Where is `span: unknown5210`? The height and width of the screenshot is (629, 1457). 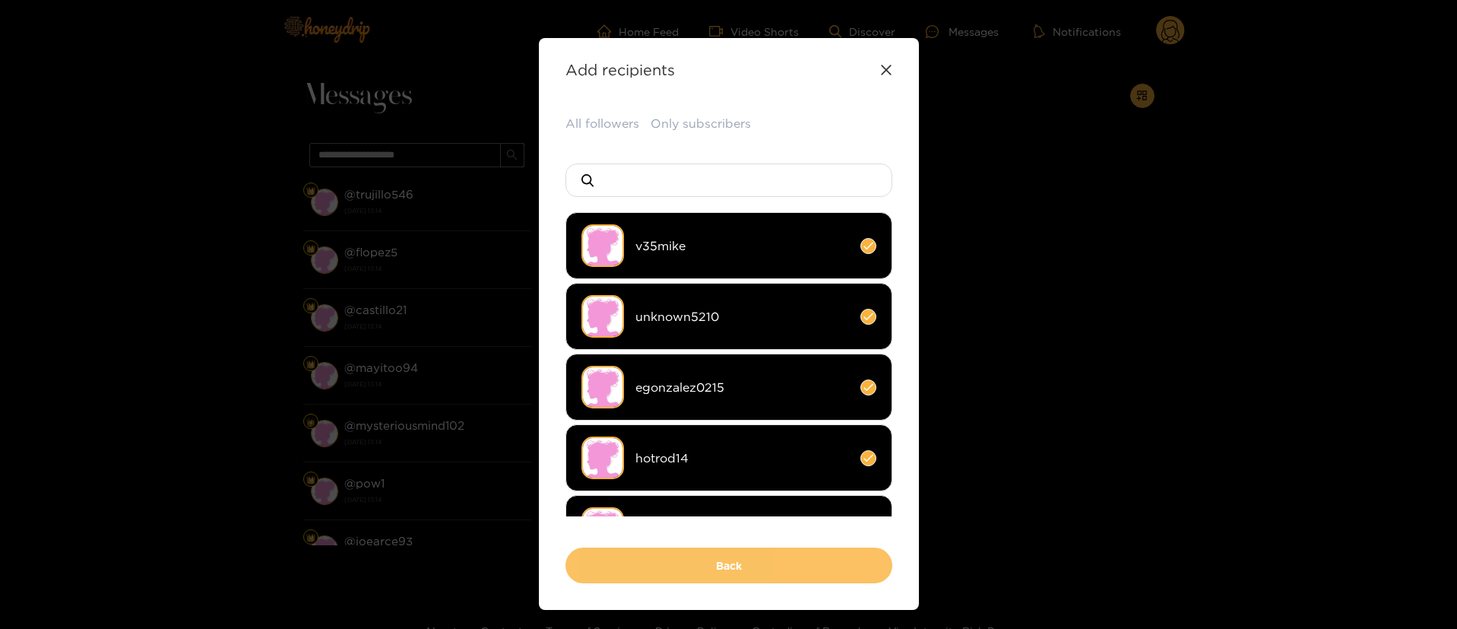 span: unknown5210 is located at coordinates (742, 316).